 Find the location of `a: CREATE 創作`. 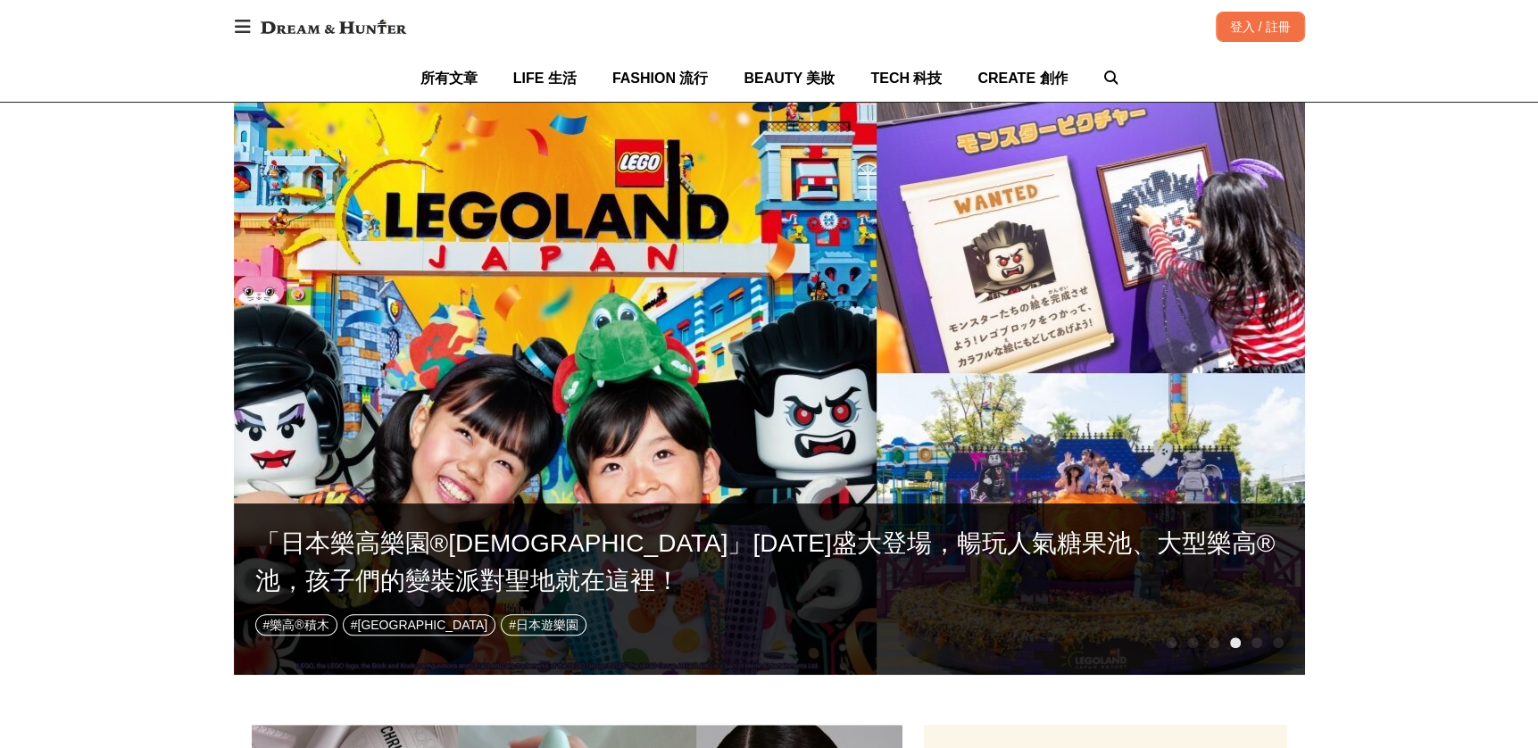

a: CREATE 創作 is located at coordinates (1022, 78).